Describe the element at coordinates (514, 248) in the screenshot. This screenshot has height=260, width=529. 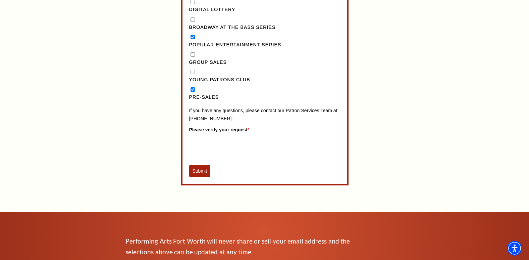
I see `div: Accessibility Menu` at that location.